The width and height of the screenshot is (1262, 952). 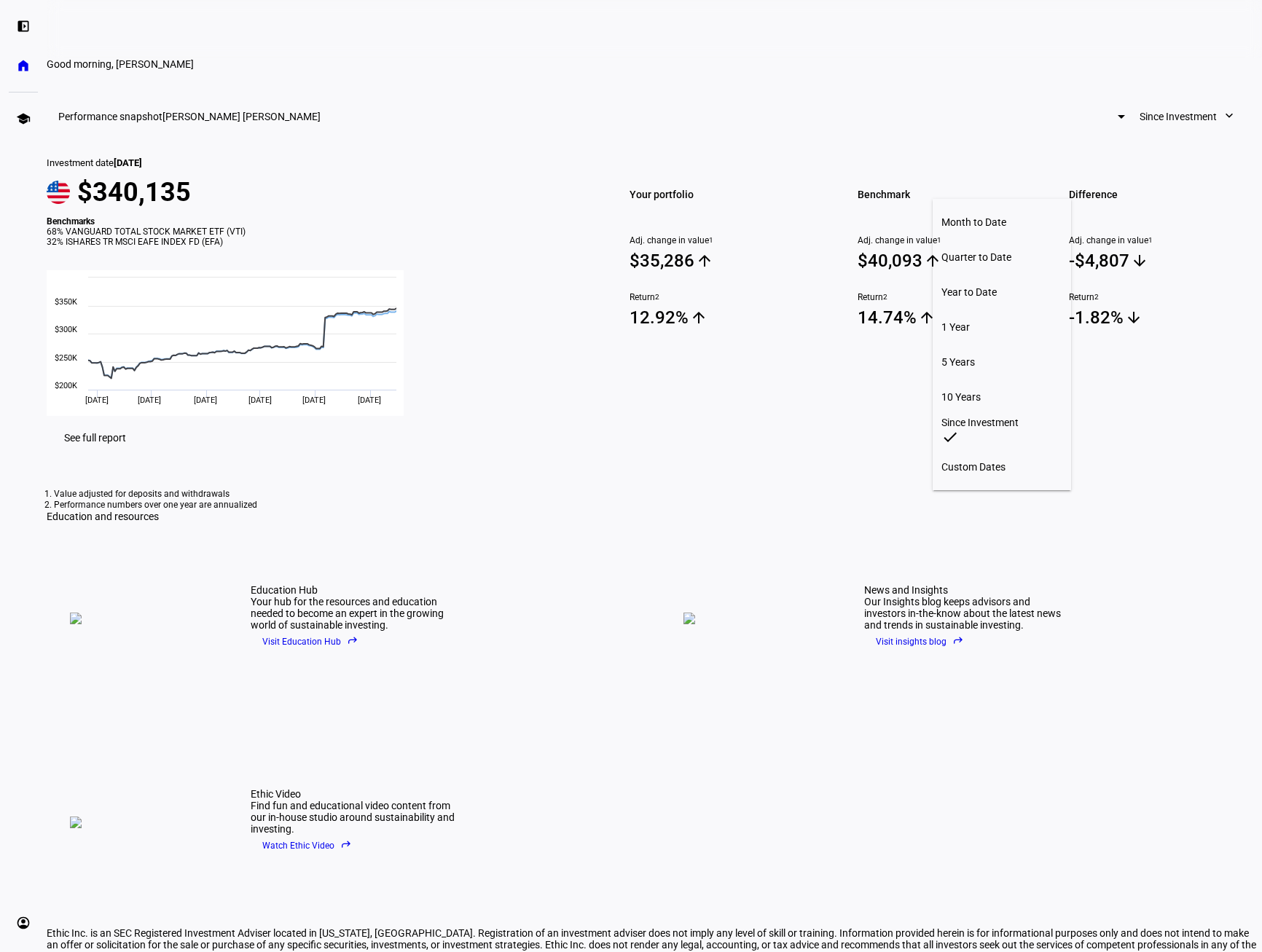 I want to click on div: 1 Year, so click(x=1002, y=327).